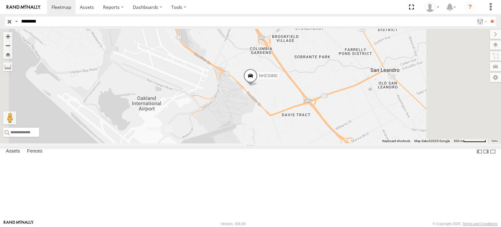 This screenshot has width=501, height=227. Describe the element at coordinates (8, 36) in the screenshot. I see `button: Zoom in` at that location.